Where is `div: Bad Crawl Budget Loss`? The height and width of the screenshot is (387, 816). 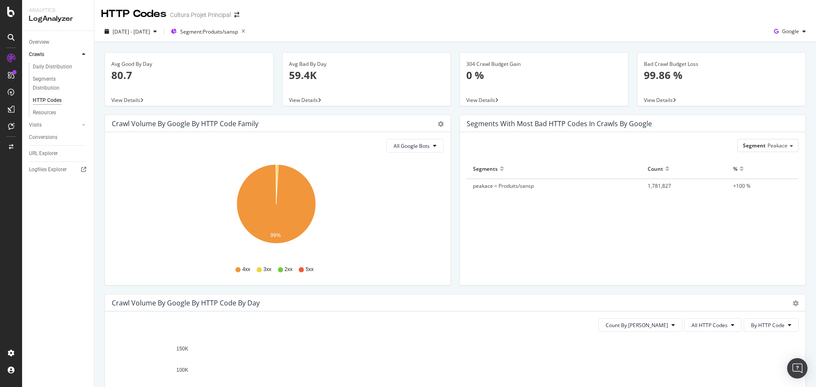
div: Bad Crawl Budget Loss is located at coordinates (722, 64).